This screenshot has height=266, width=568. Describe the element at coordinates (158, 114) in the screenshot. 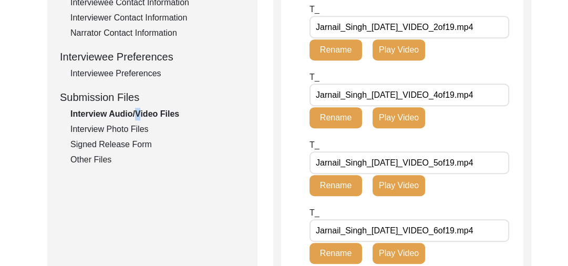

I see `div: Interview Audio/Video Files` at that location.